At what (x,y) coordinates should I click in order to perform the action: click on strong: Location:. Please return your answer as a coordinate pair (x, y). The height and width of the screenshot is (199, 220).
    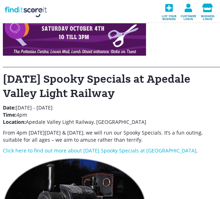
    Looking at the image, I should click on (14, 121).